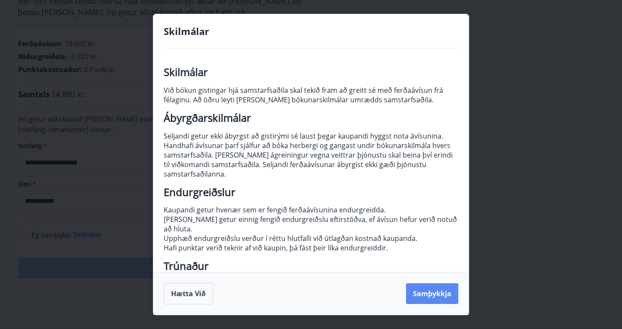  What do you see at coordinates (311, 266) in the screenshot?
I see `h2: Trúnaður` at bounding box center [311, 266].